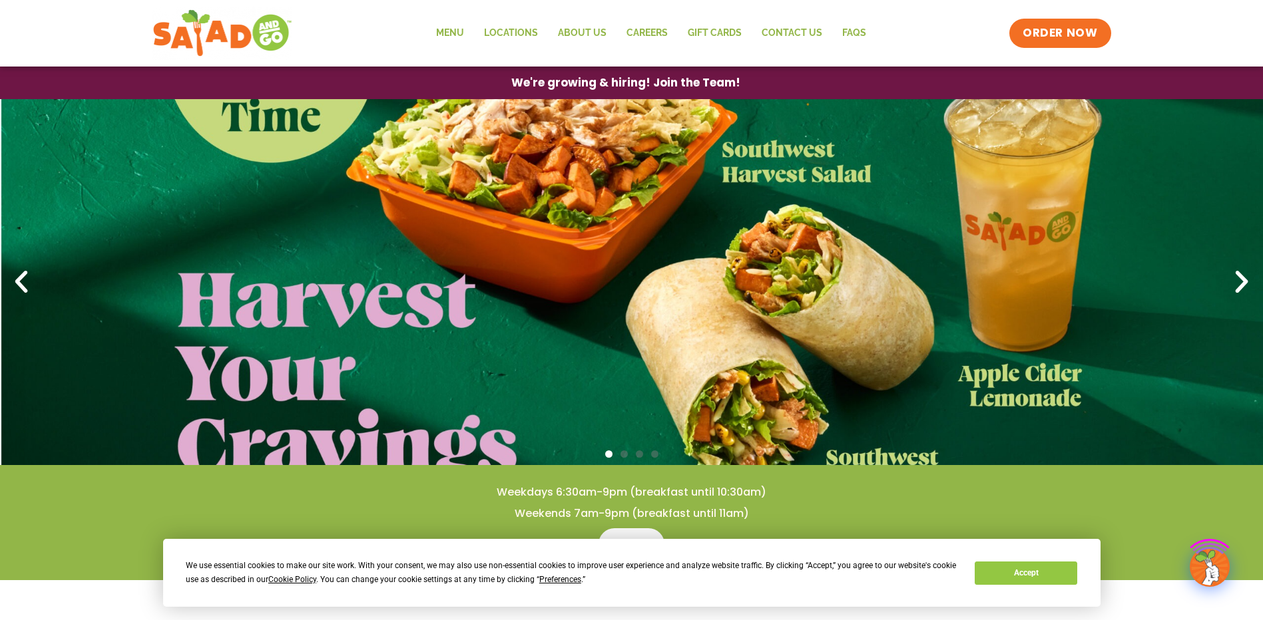 The image size is (1263, 620). I want to click on span: Cookie Policy, so click(292, 580).